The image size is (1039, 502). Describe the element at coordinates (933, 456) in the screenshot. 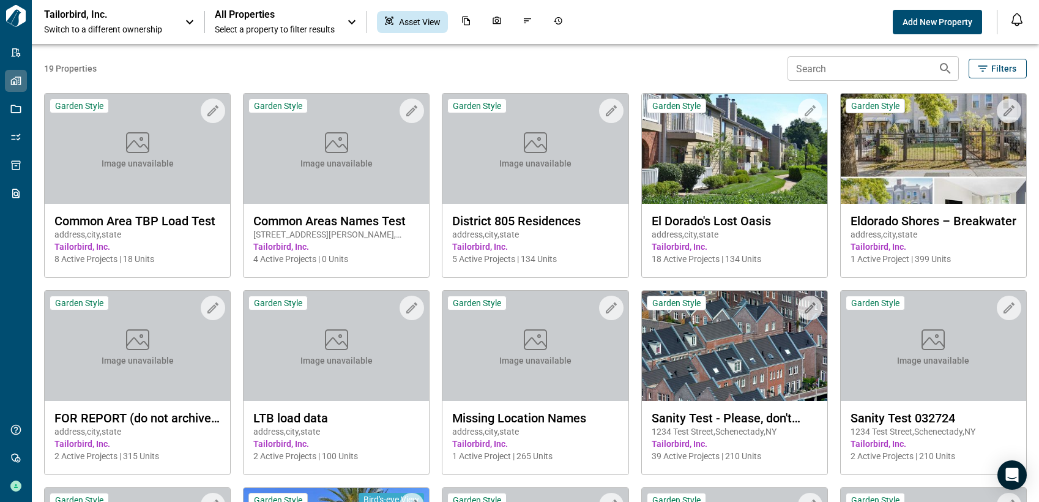

I see `span: 2 Active Projects | 210 Units` at that location.